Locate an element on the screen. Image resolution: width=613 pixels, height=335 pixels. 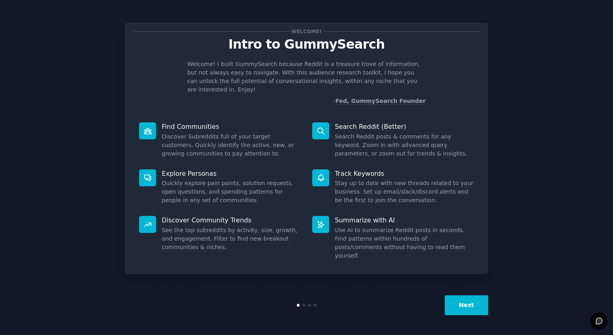
p: Discover Community Trends is located at coordinates (231, 220).